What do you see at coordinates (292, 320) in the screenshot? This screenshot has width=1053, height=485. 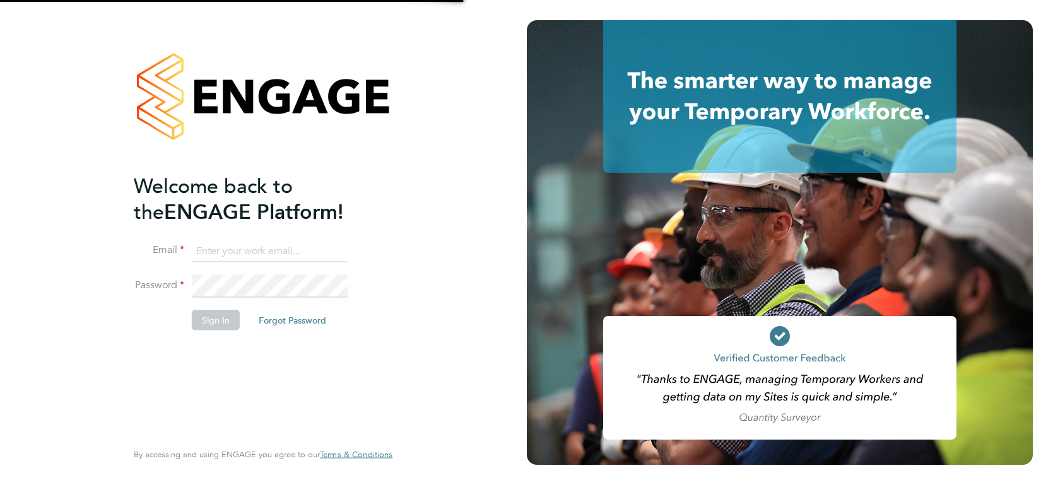 I see `button: Forgot Password` at bounding box center [292, 320].